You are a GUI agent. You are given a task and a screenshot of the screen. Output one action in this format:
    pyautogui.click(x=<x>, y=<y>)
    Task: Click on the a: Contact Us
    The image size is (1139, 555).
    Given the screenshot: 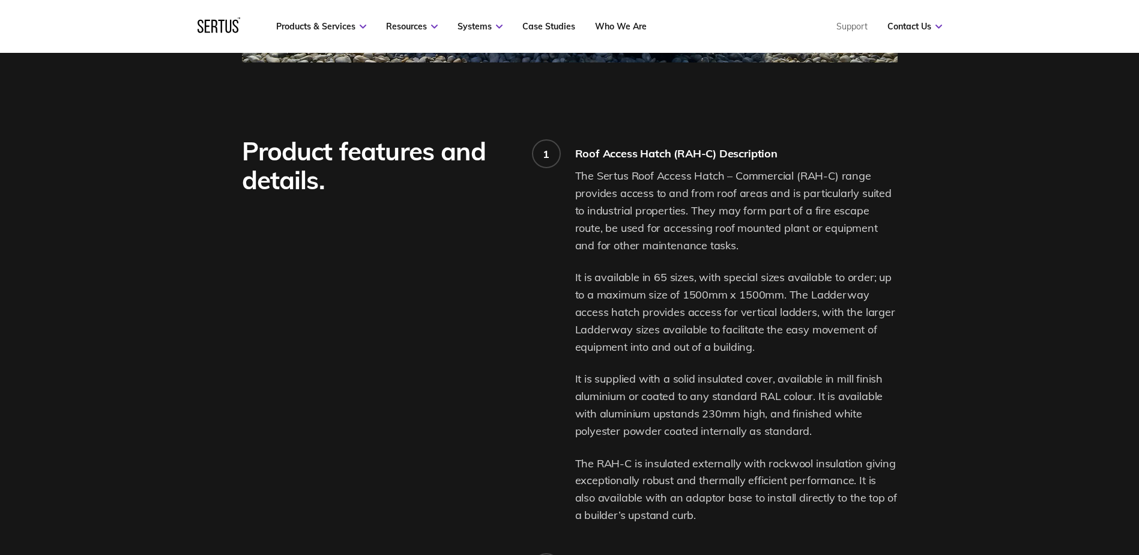 What is the action you would take?
    pyautogui.click(x=914, y=26)
    